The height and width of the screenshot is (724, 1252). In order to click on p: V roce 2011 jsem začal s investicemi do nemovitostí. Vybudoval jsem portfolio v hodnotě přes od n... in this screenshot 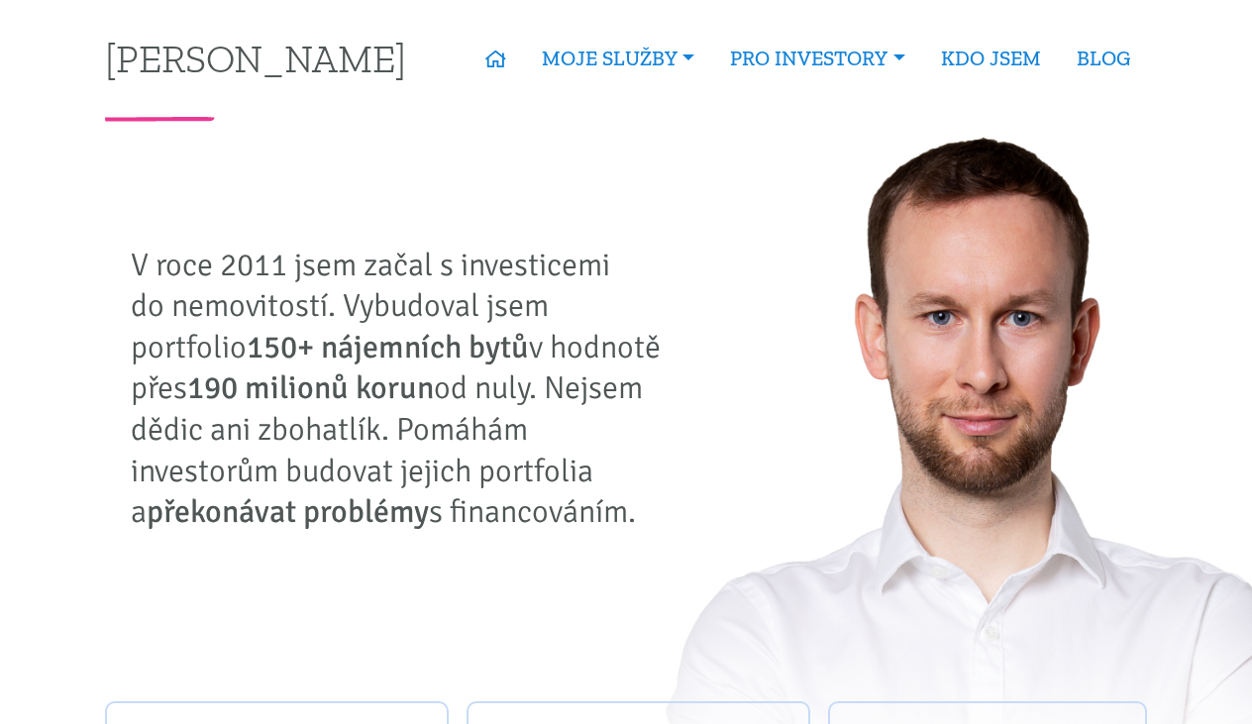, I will do `click(403, 388)`.